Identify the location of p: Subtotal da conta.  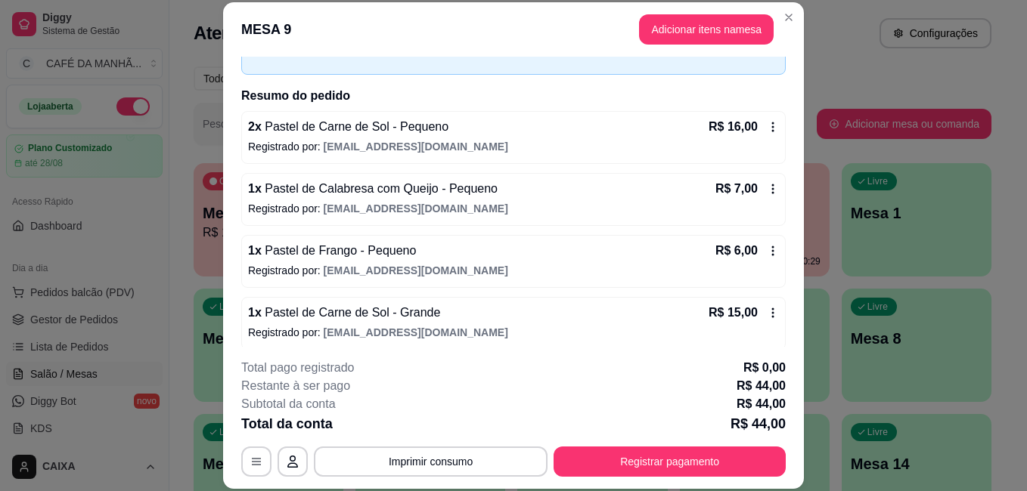
(288, 404).